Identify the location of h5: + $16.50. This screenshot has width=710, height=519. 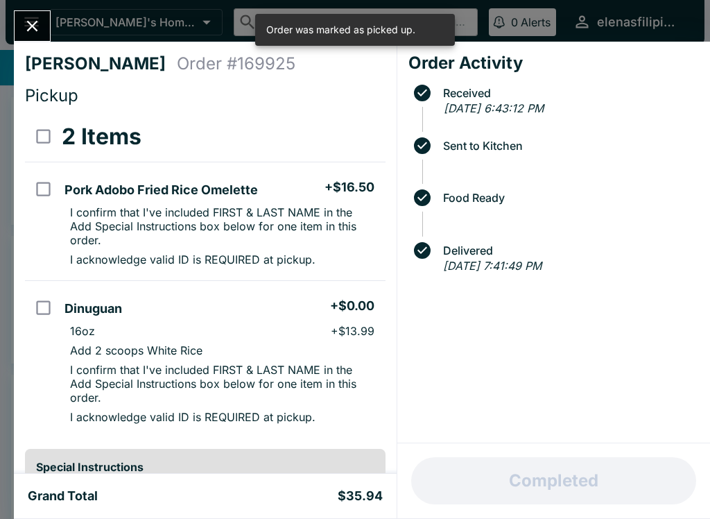
(349, 187).